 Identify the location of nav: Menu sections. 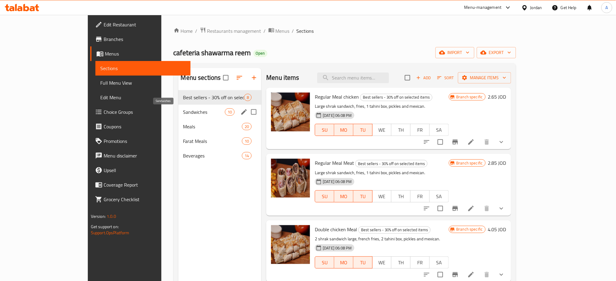
(220, 127).